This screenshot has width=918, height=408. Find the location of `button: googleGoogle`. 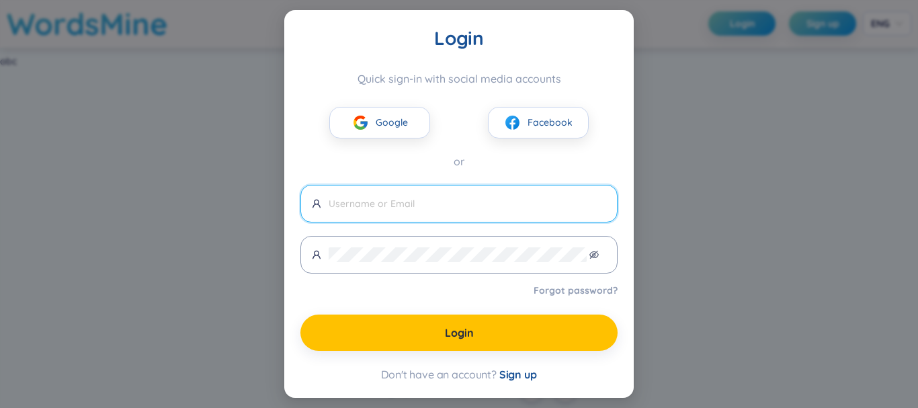

button: googleGoogle is located at coordinates (380, 122).